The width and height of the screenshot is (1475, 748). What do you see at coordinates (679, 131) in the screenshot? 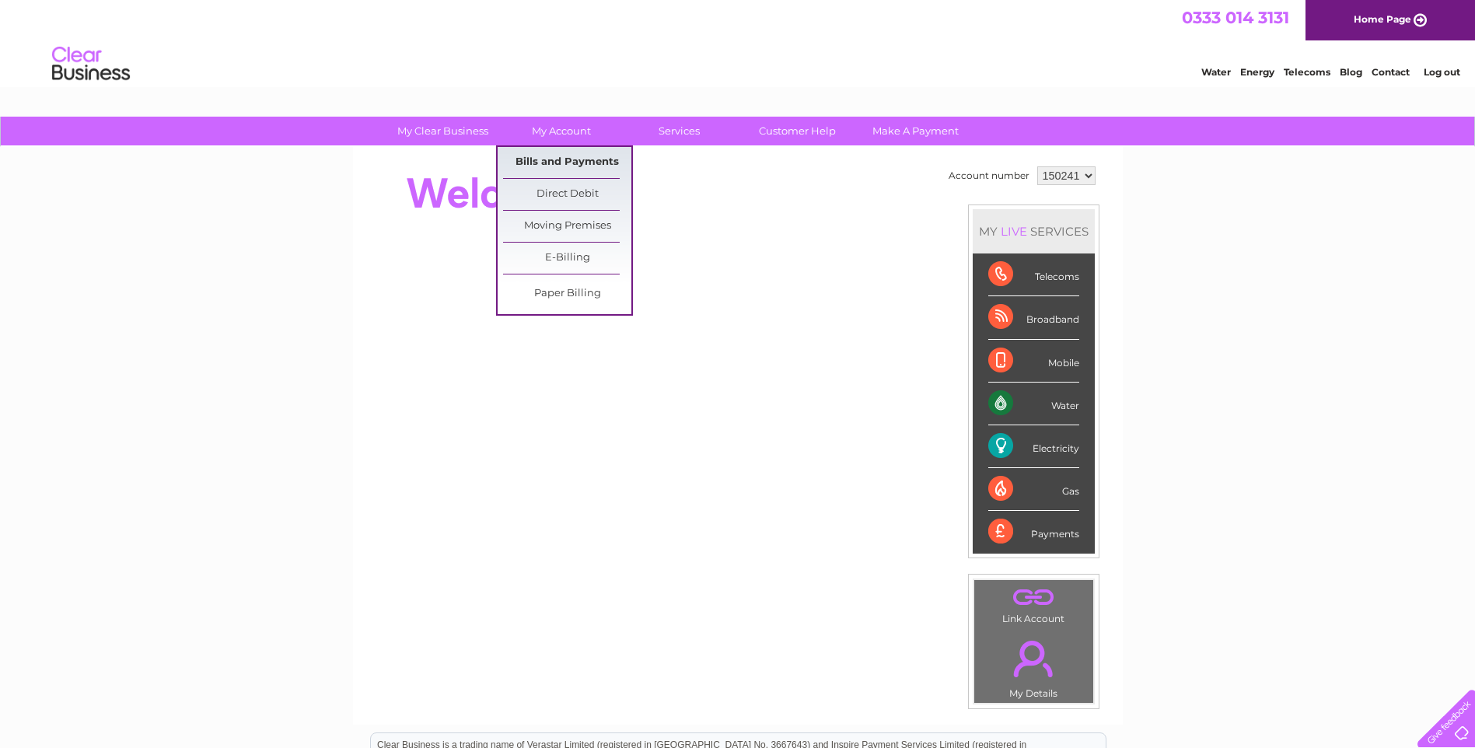
I see `a: Services` at bounding box center [679, 131].